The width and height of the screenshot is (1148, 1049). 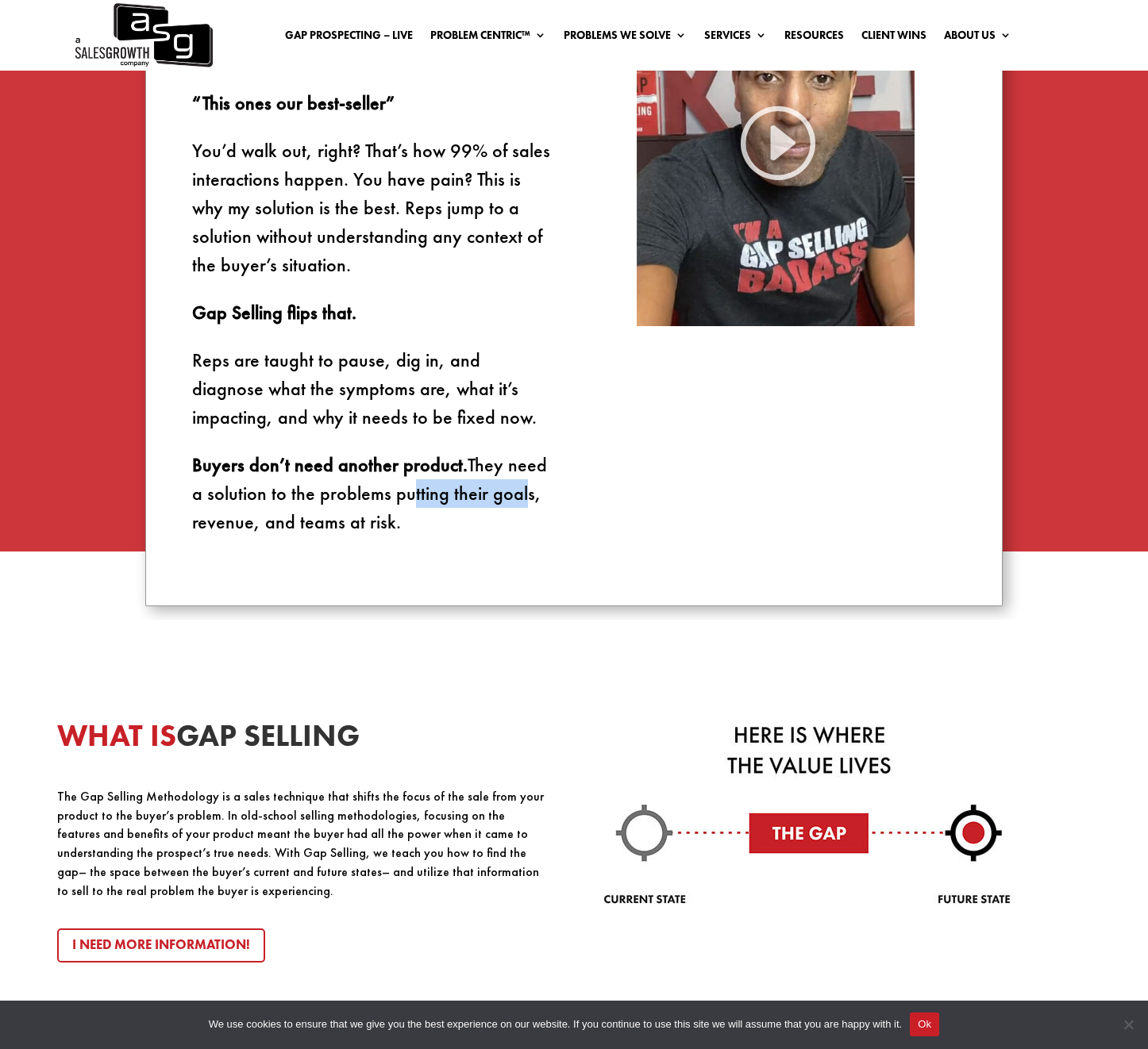 I want to click on p: You’d walk out, right? That’s how 99% of sales interactions happen. You have pain? This is why my..., so click(x=373, y=218).